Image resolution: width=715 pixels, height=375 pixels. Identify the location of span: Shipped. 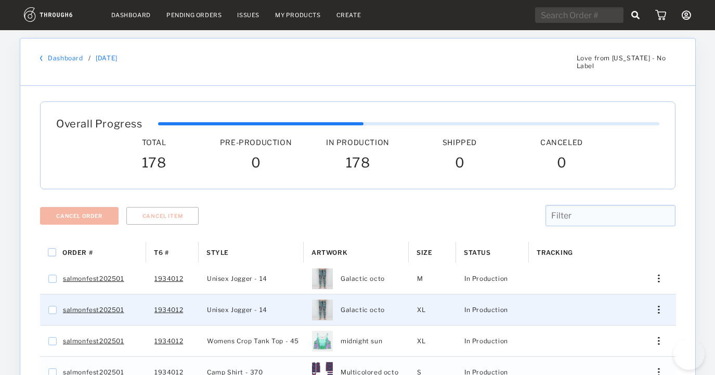
(459, 142).